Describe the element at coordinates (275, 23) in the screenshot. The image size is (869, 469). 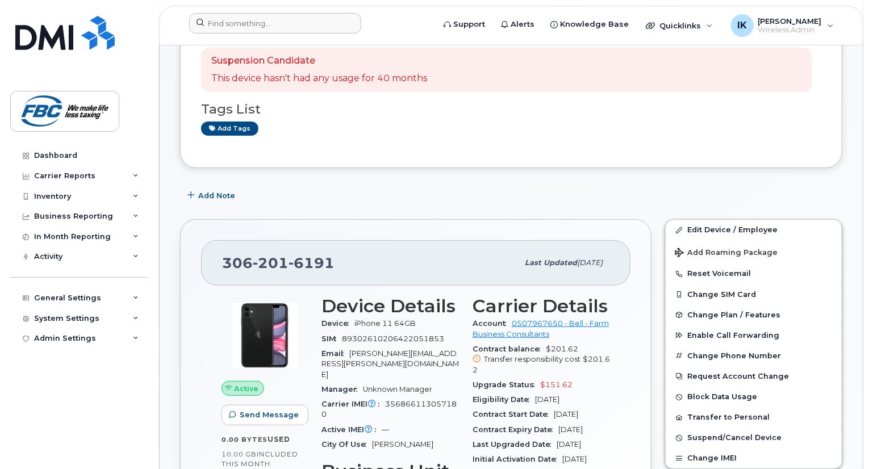
I see `input: Find something...` at that location.